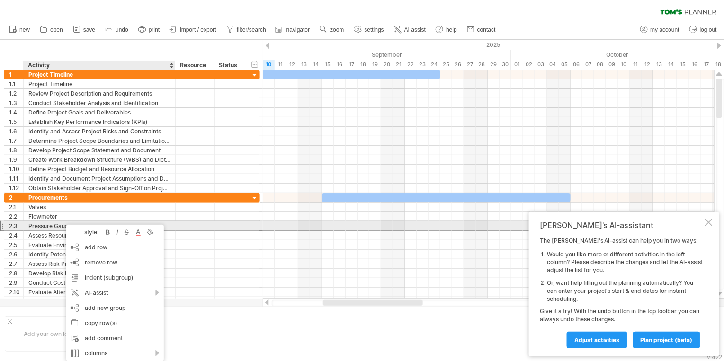  What do you see at coordinates (99, 141) in the screenshot?
I see `div: Determine Project Scope Boundaries and Limitations` at bounding box center [99, 141].